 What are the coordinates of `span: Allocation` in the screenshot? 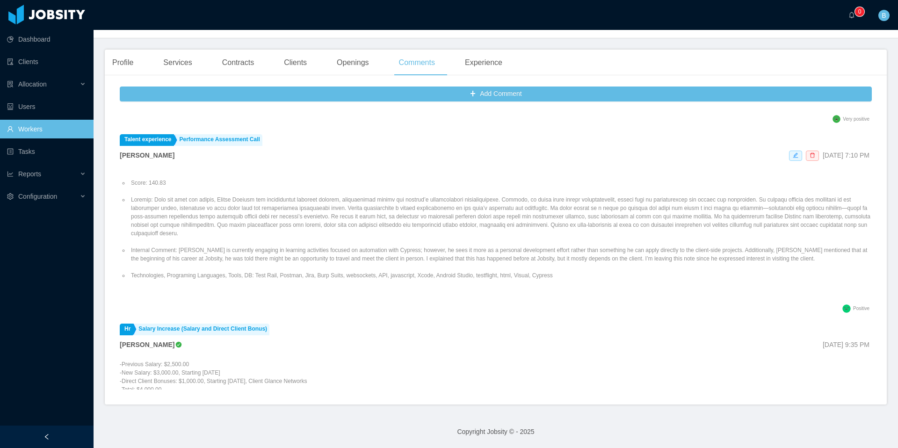 It's located at (32, 84).